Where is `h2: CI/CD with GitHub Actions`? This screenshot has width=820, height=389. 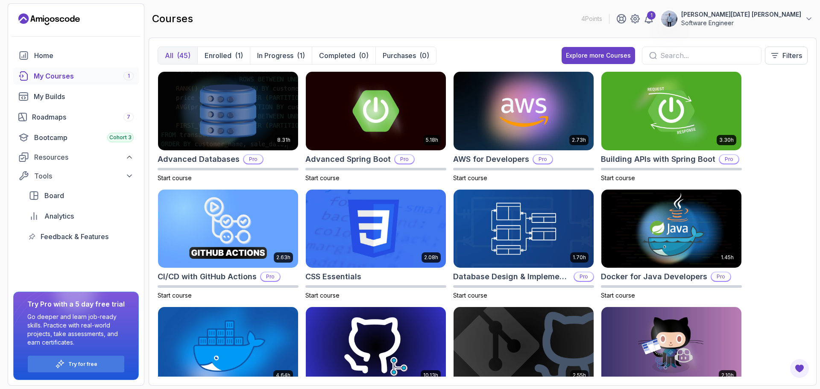
h2: CI/CD with GitHub Actions is located at coordinates (207, 277).